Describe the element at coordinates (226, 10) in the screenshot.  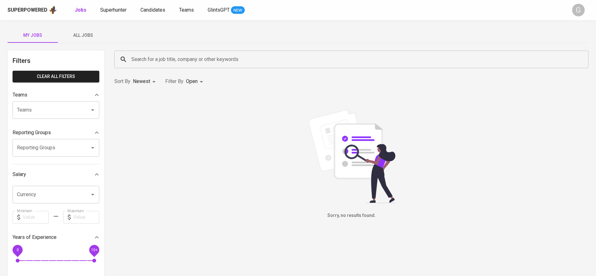
I see `a: GlintsGPT NEW` at that location.